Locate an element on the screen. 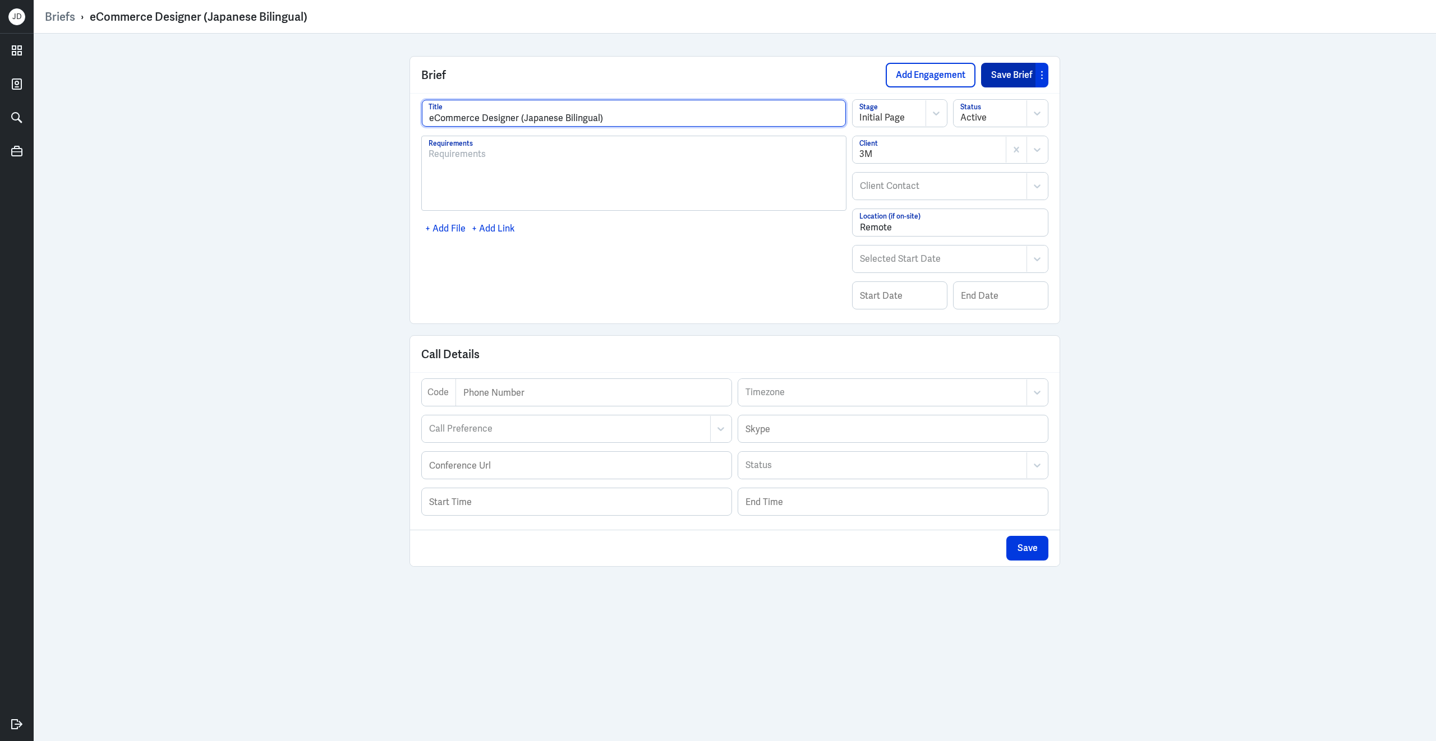 The height and width of the screenshot is (741, 1436). input: Skype is located at coordinates (893, 429).